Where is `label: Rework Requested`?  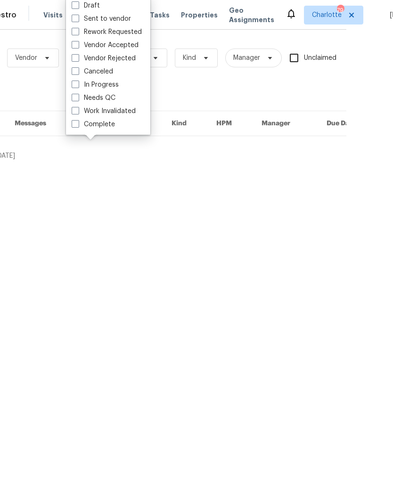
label: Rework Requested is located at coordinates (106, 32).